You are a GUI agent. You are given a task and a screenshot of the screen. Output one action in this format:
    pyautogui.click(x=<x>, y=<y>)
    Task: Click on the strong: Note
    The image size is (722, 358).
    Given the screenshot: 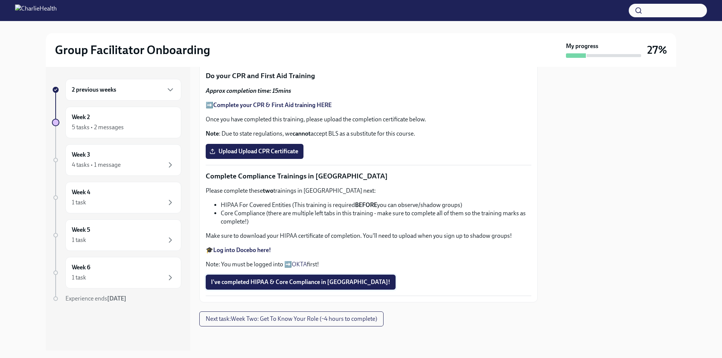 What is the action you would take?
    pyautogui.click(x=212, y=133)
    